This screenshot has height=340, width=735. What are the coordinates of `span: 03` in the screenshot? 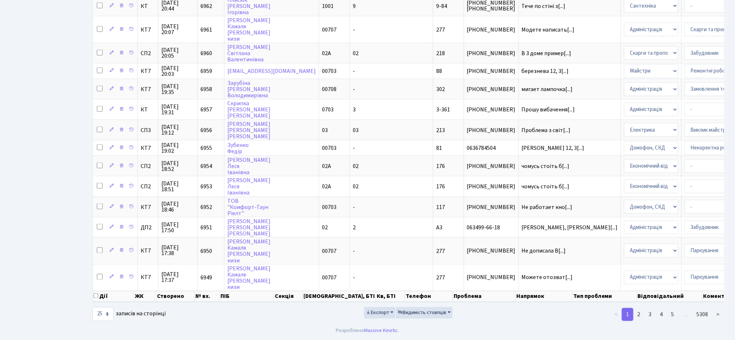 It's located at (325, 130).